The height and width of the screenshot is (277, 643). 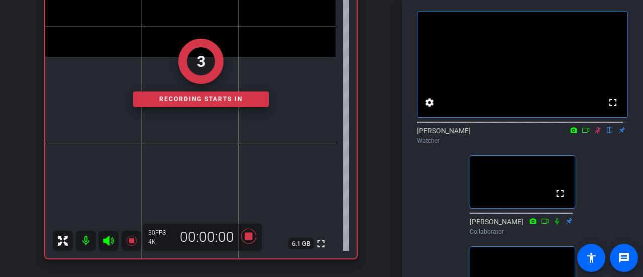 What do you see at coordinates (523, 141) in the screenshot?
I see `div: Watcher` at bounding box center [523, 141].